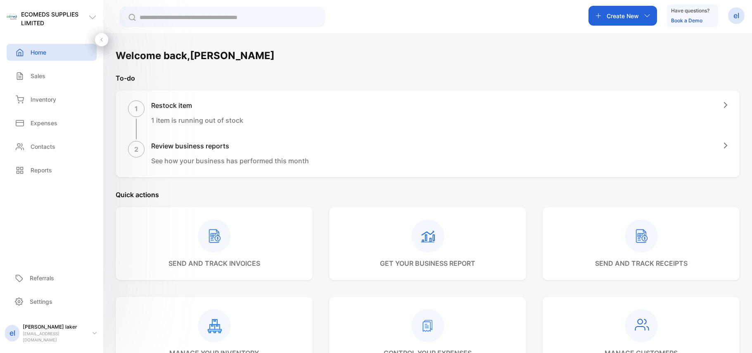 This screenshot has height=353, width=752. Describe the element at coordinates (136, 149) in the screenshot. I see `p: 2` at that location.